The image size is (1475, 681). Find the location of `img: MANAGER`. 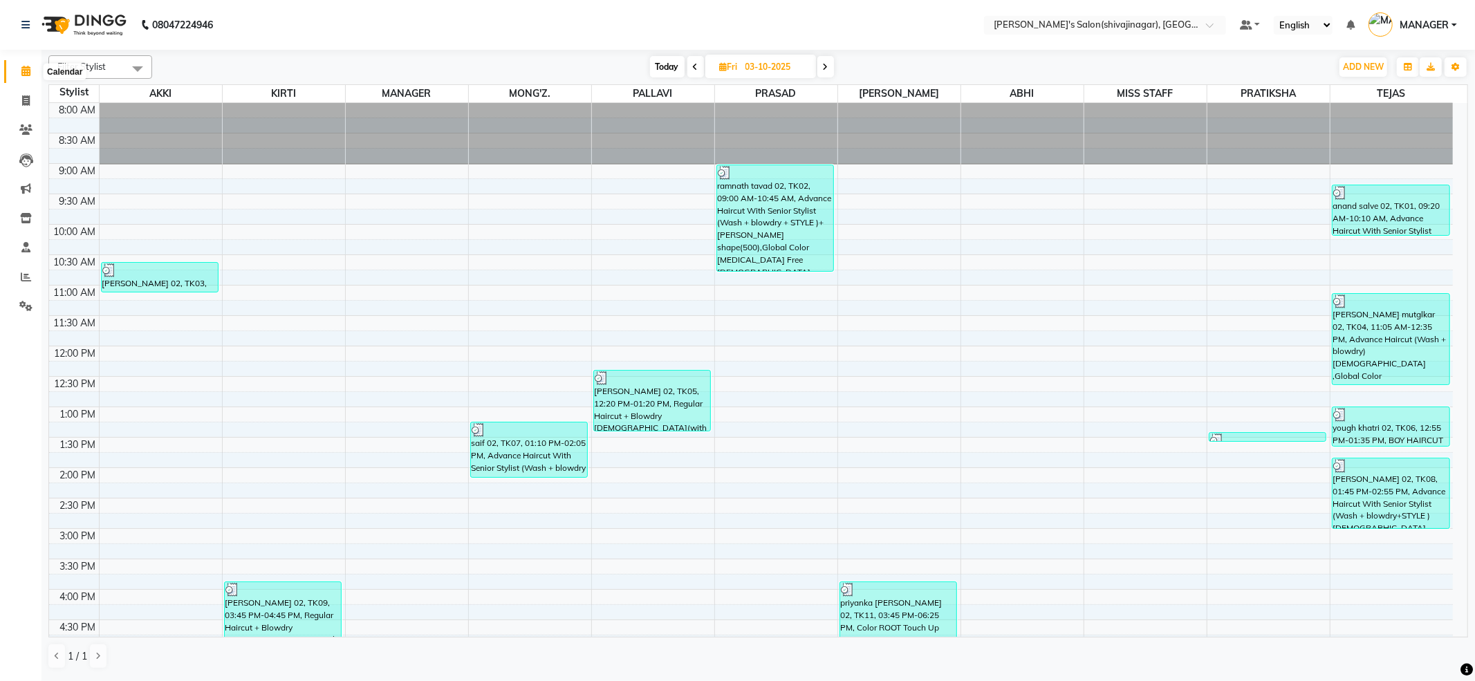

img: MANAGER is located at coordinates (1381, 24).